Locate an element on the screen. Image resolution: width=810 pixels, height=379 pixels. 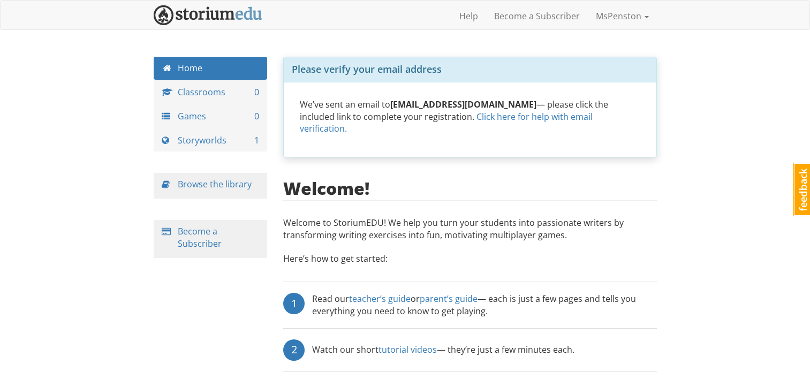
span: Please verify your email address is located at coordinates (367, 69).